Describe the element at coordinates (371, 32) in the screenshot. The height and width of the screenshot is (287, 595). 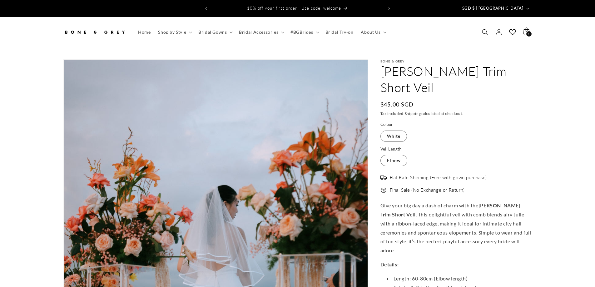
I see `span: About Us` at that location.